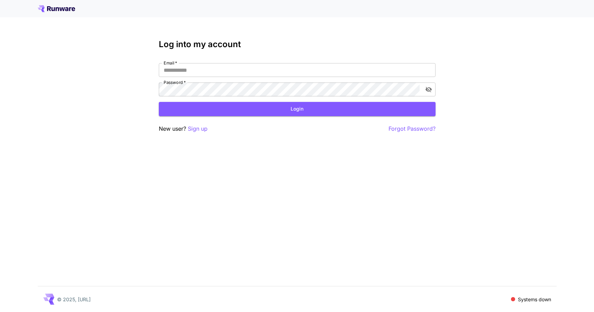  I want to click on button: Forgot Password?, so click(412, 128).